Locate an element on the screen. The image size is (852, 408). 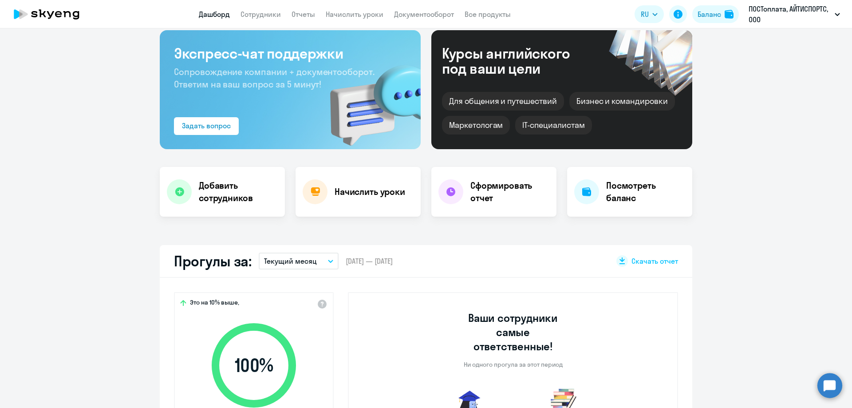
p: ПОСТоплата, АЙТИСПОРТС, ООО is located at coordinates (790, 14).